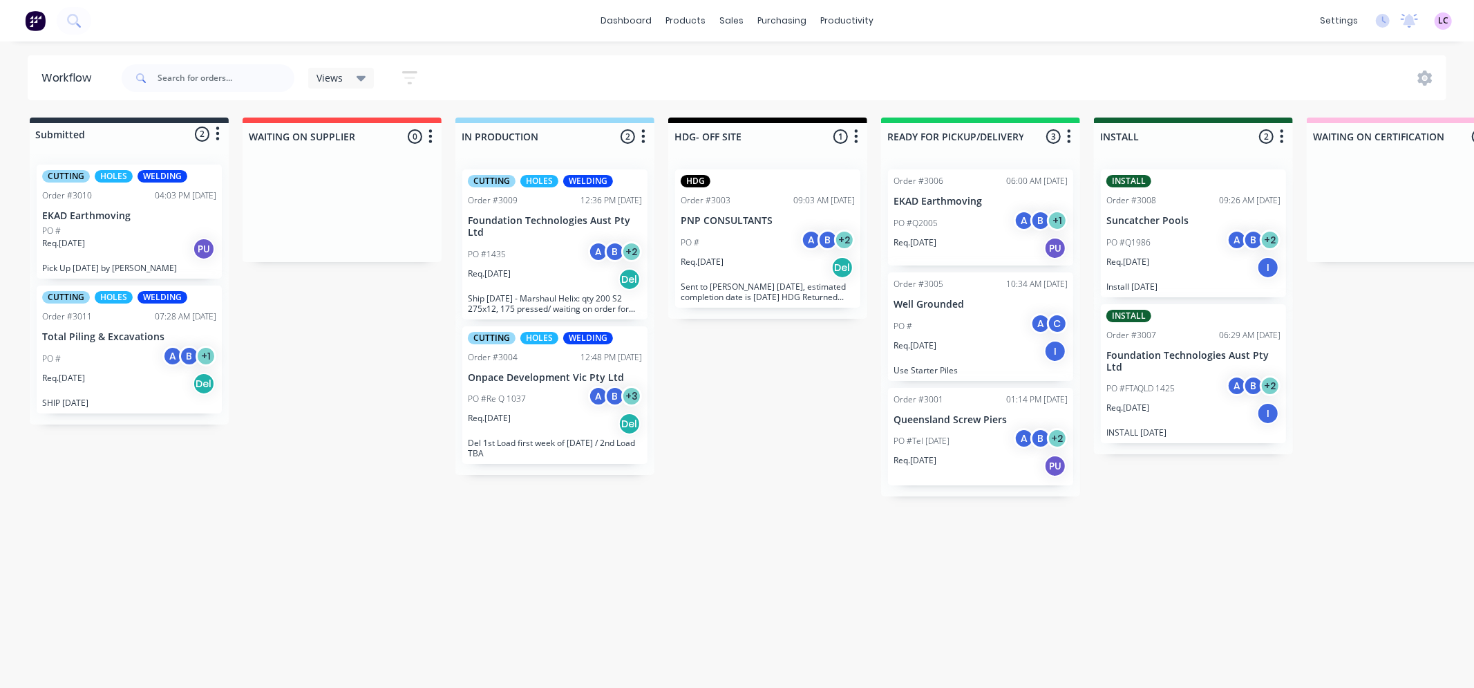 The width and height of the screenshot is (1474, 688). Describe the element at coordinates (768, 220) in the screenshot. I see `p: PNP CONSULTANTS` at that location.